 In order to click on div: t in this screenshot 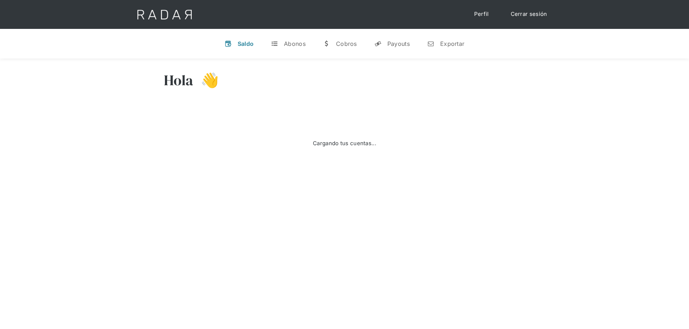, I will do `click(274, 44)`.